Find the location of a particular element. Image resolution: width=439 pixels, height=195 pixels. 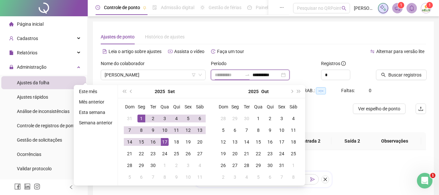

td: 2025-10-04 is located at coordinates (294, 118).